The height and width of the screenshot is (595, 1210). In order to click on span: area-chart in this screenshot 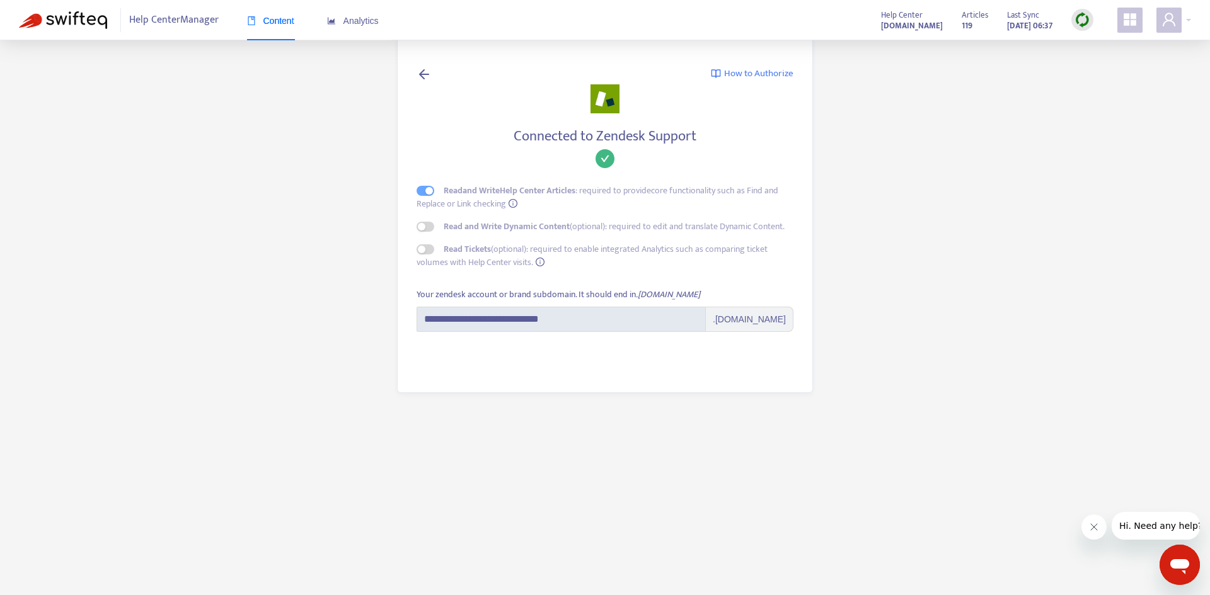, I will do `click(331, 21)`.